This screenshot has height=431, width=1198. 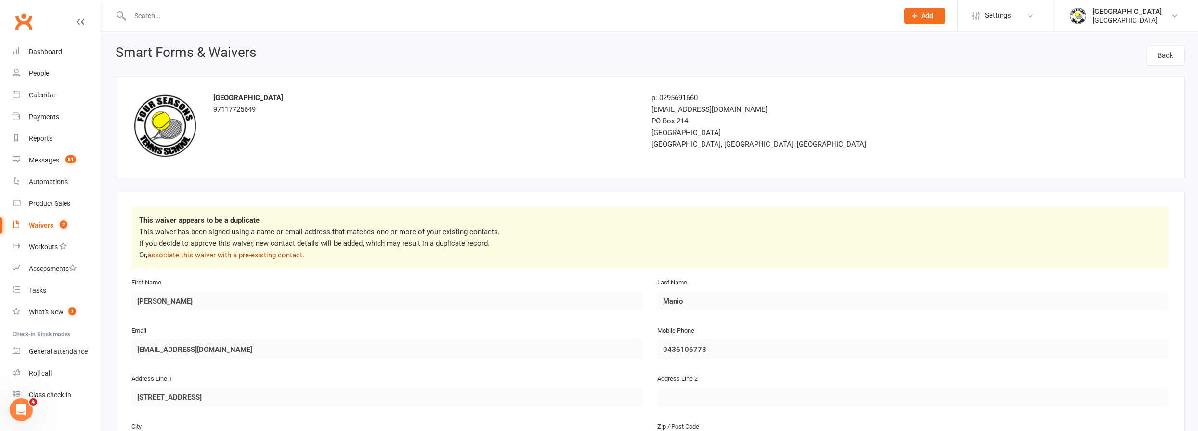 I want to click on a: Workouts, so click(x=57, y=247).